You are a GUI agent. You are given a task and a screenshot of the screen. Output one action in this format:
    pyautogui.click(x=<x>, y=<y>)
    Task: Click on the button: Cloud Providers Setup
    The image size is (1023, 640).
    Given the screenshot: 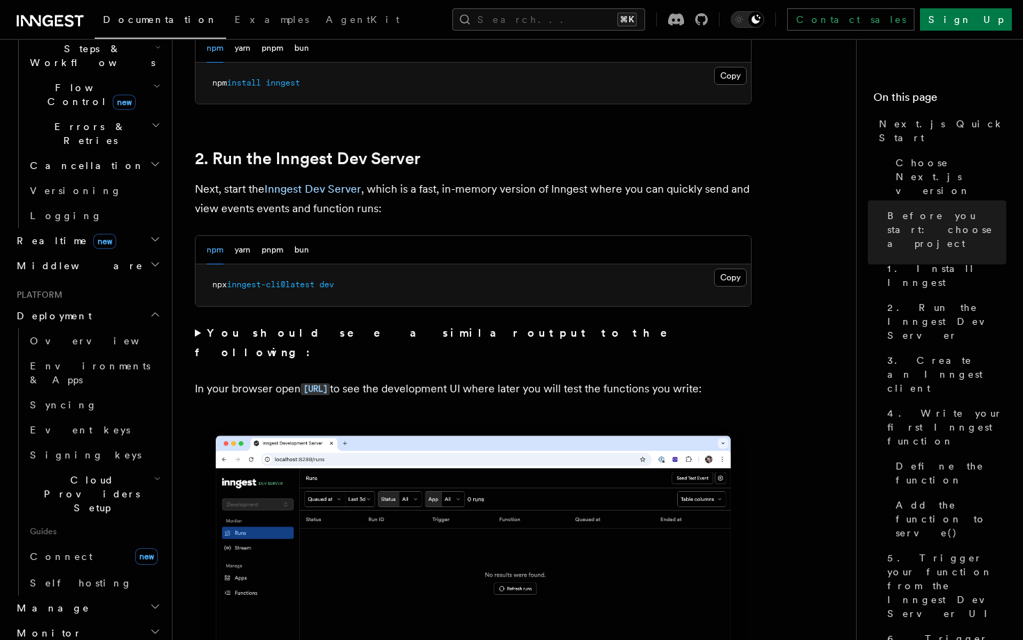 What is the action you would take?
    pyautogui.click(x=94, y=494)
    